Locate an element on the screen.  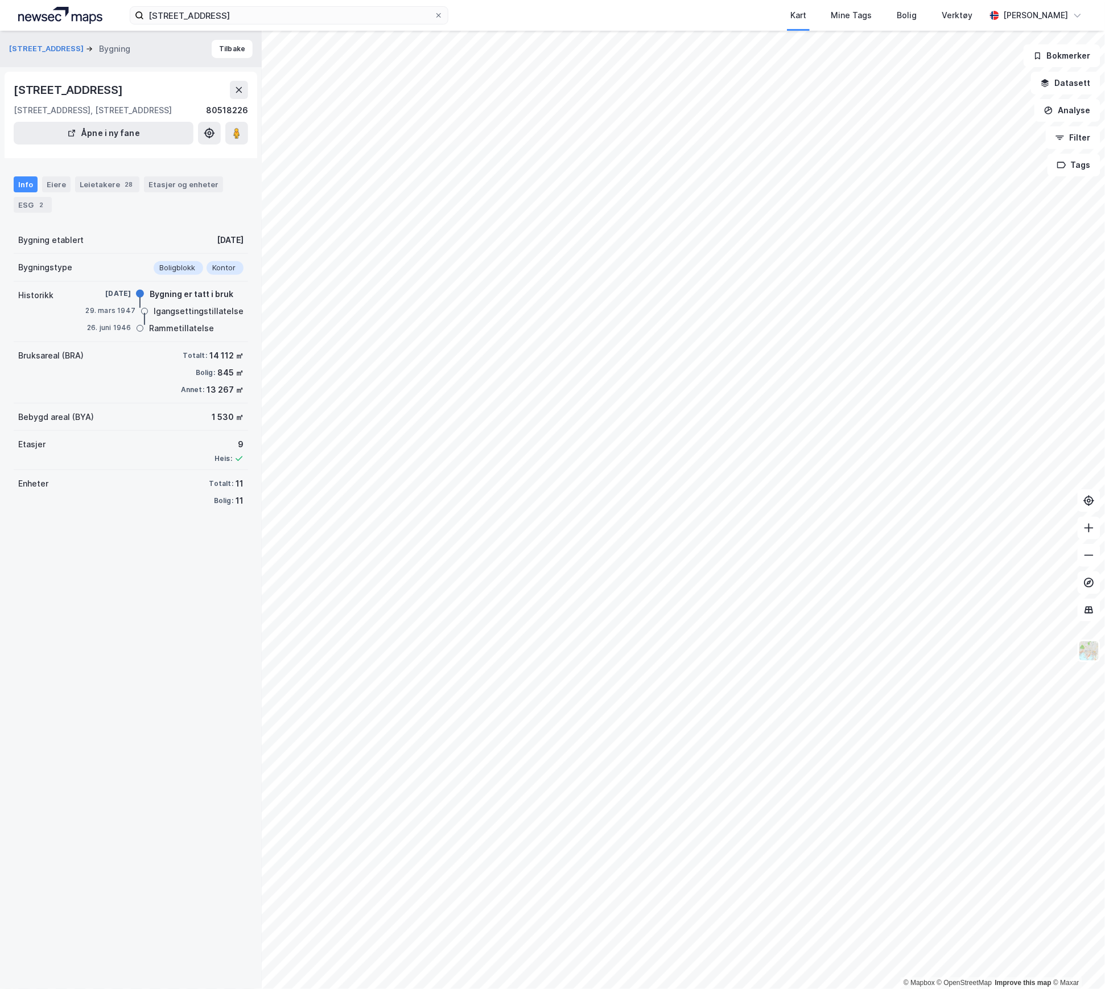
a: Improve this map is located at coordinates (1023, 983).